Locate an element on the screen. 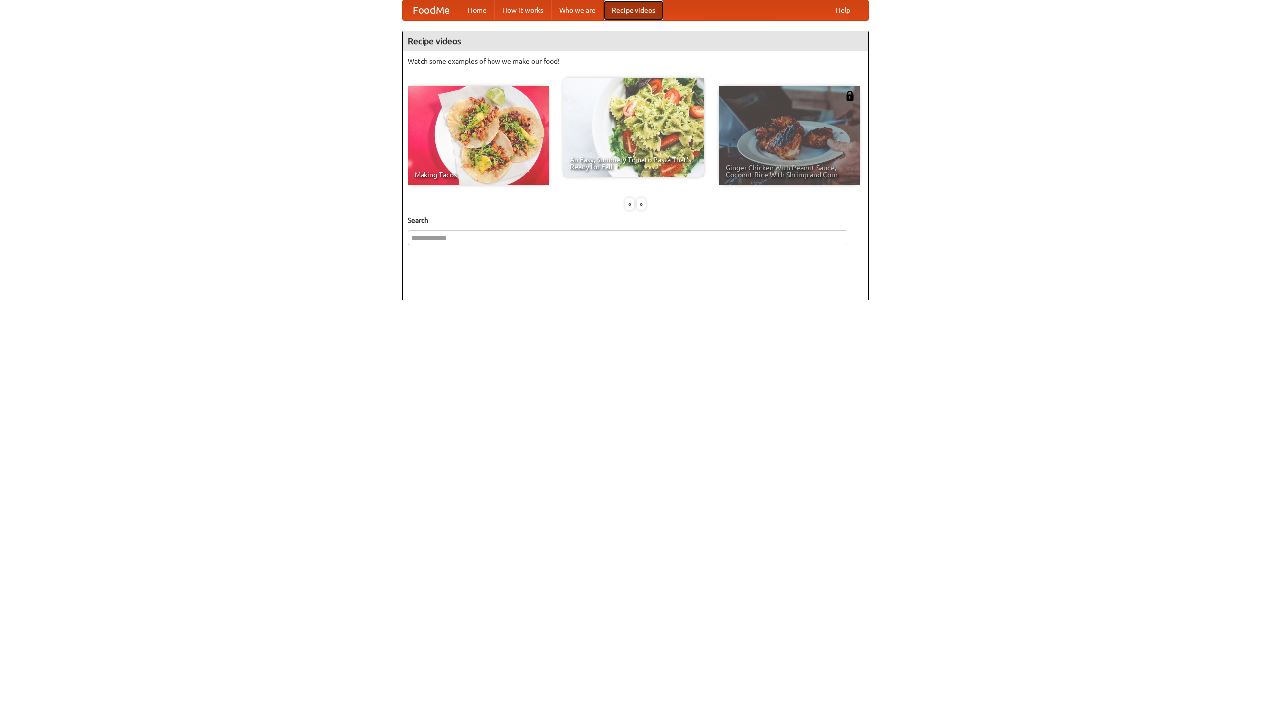 This screenshot has height=702, width=1271. a: Help is located at coordinates (843, 10).